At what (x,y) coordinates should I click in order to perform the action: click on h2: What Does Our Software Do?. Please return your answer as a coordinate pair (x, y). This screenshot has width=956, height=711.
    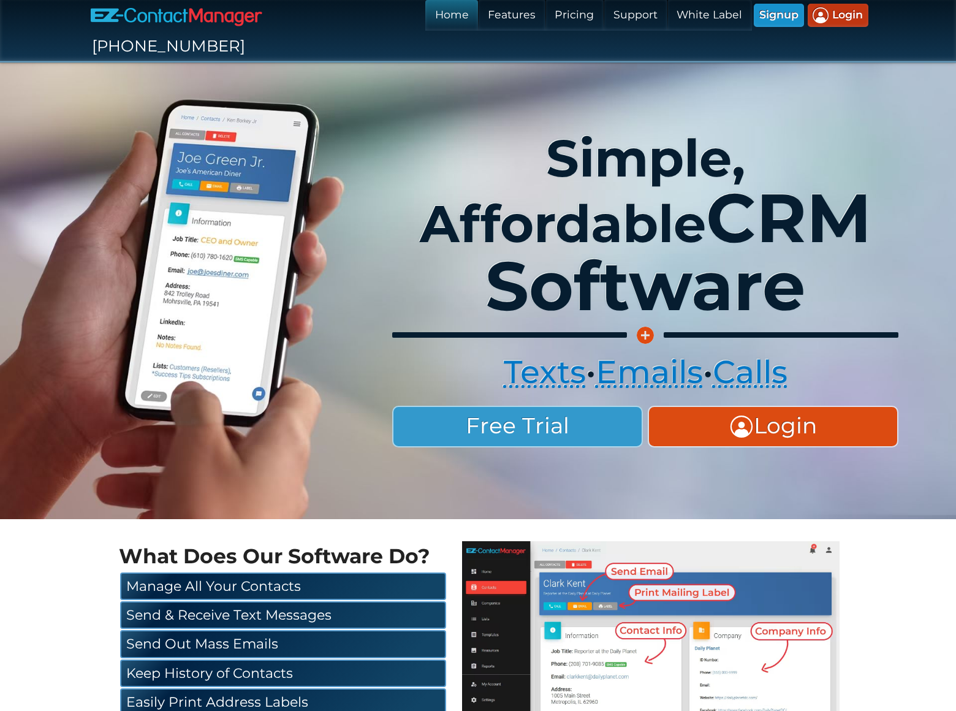
    Looking at the image, I should click on (283, 556).